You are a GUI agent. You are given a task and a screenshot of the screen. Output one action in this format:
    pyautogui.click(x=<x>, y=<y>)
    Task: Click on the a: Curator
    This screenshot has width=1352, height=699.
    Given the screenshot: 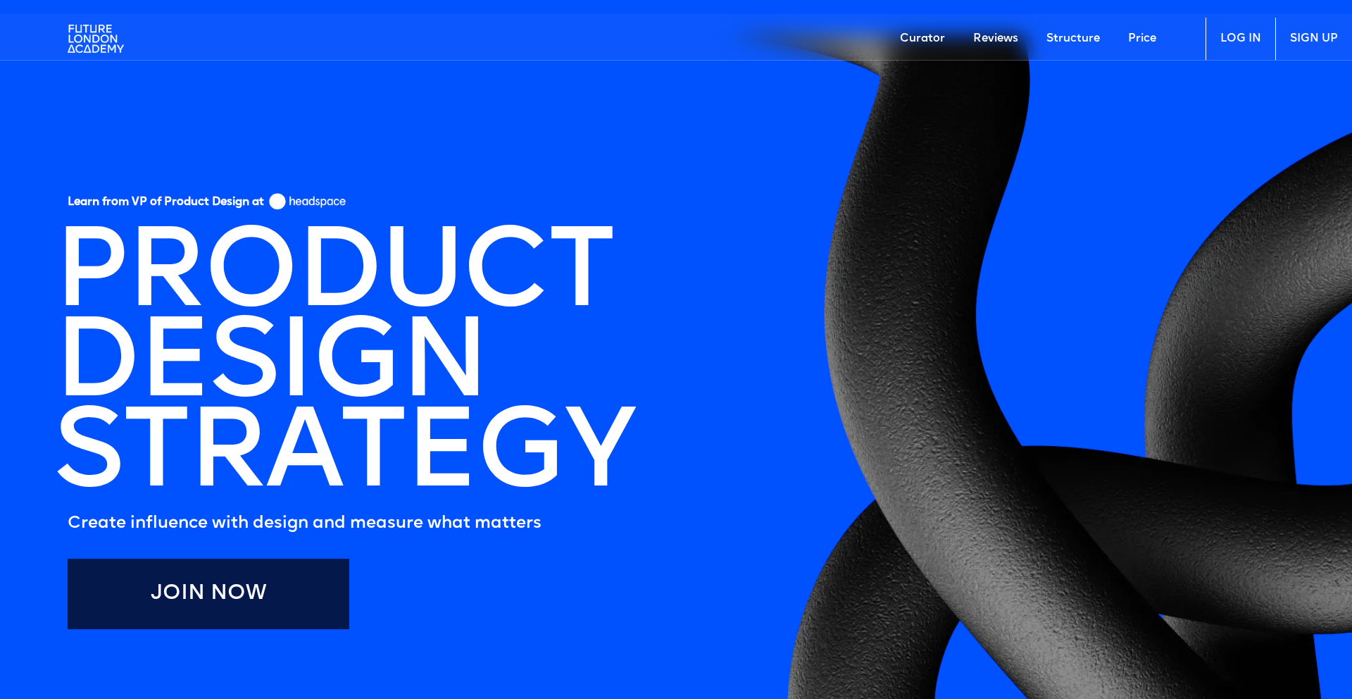 What is the action you would take?
    pyautogui.click(x=923, y=39)
    